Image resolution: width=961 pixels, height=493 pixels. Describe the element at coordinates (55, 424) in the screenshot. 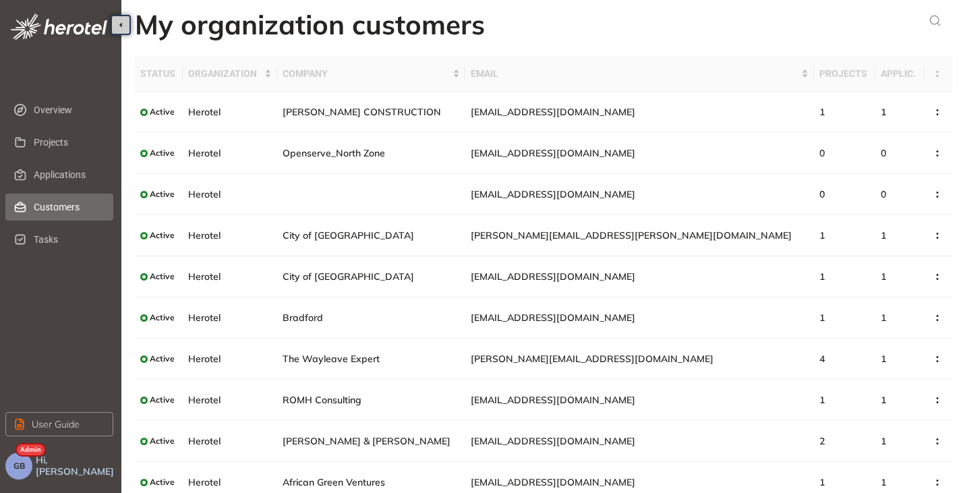

I see `span: User Guide` at that location.